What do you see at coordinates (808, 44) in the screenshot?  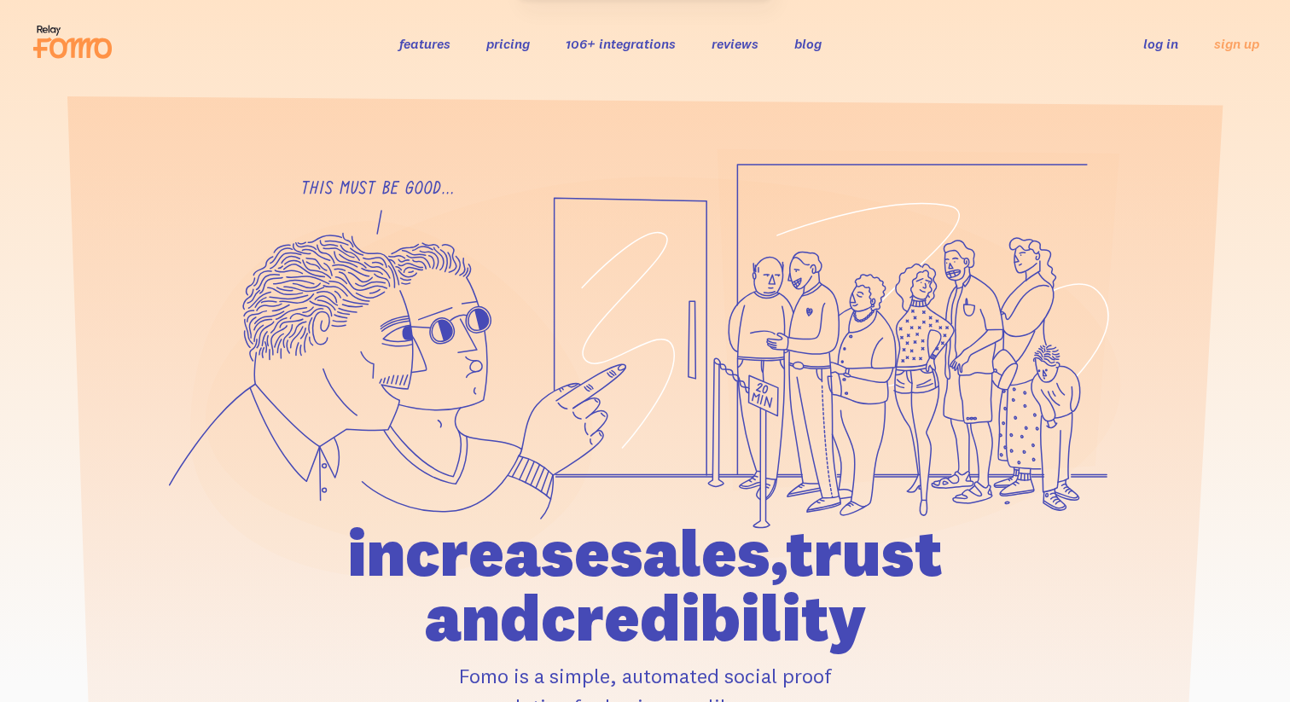 I see `a: blog` at bounding box center [808, 44].